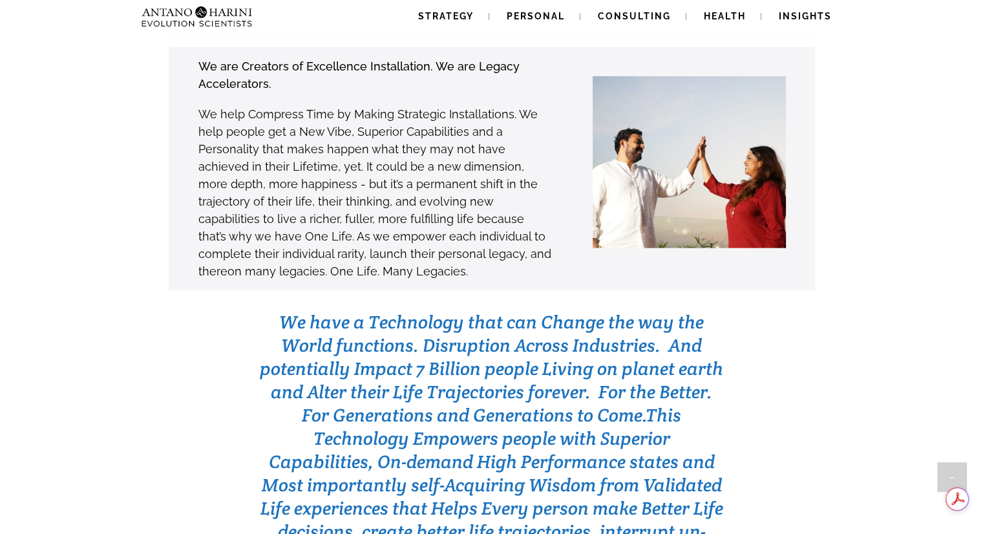  Describe the element at coordinates (375, 193) in the screenshot. I see `p: We help Compress Time by Making Strategic Installations. We help people get a New Vibe, Superior ...` at that location.